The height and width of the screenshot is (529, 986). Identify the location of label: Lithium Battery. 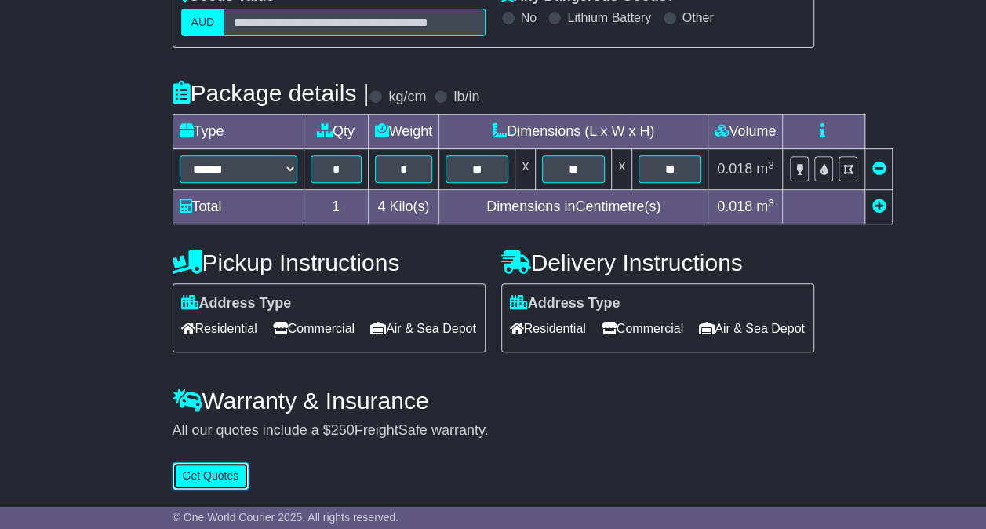
(609, 17).